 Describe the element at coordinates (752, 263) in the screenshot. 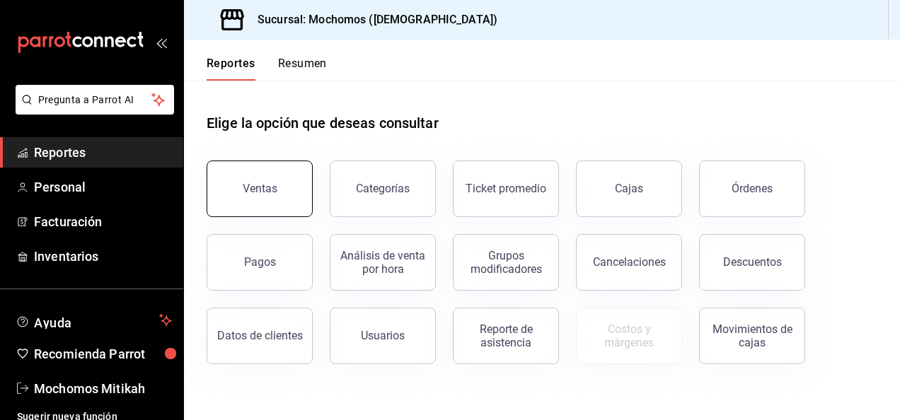

I see `button: Descuentos` at that location.